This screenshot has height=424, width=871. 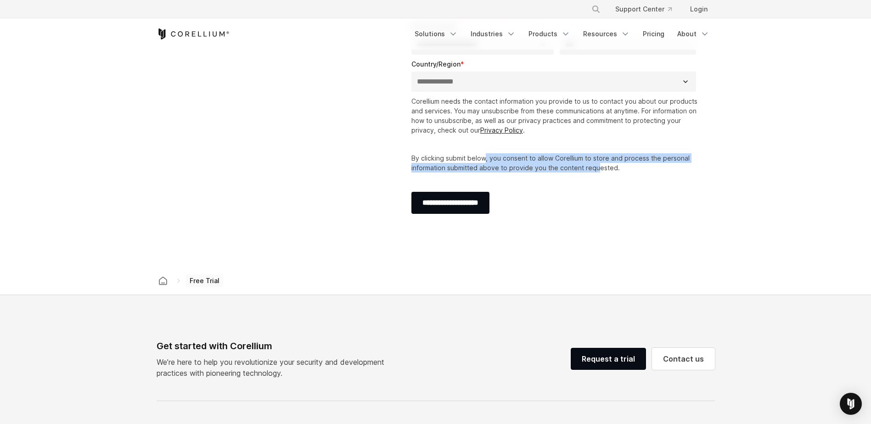 I want to click on a: About, so click(x=693, y=34).